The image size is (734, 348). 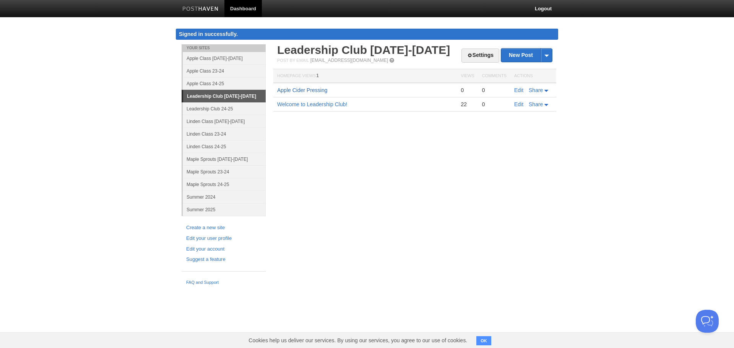 I want to click on a: Maple Sprouts 23-24, so click(x=224, y=172).